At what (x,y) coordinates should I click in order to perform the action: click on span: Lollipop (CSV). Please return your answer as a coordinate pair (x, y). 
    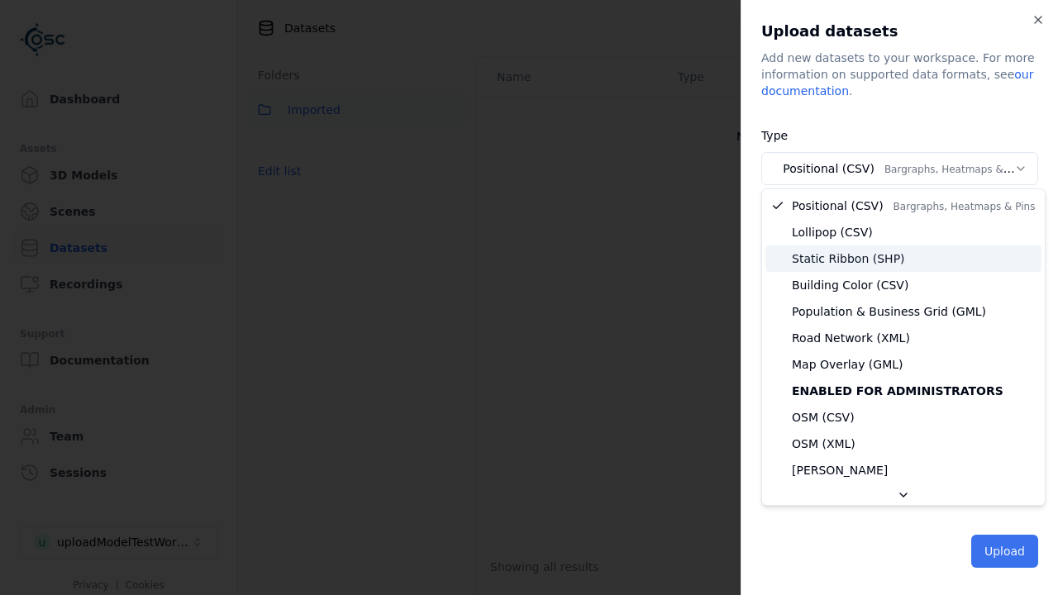
    Looking at the image, I should click on (833, 232).